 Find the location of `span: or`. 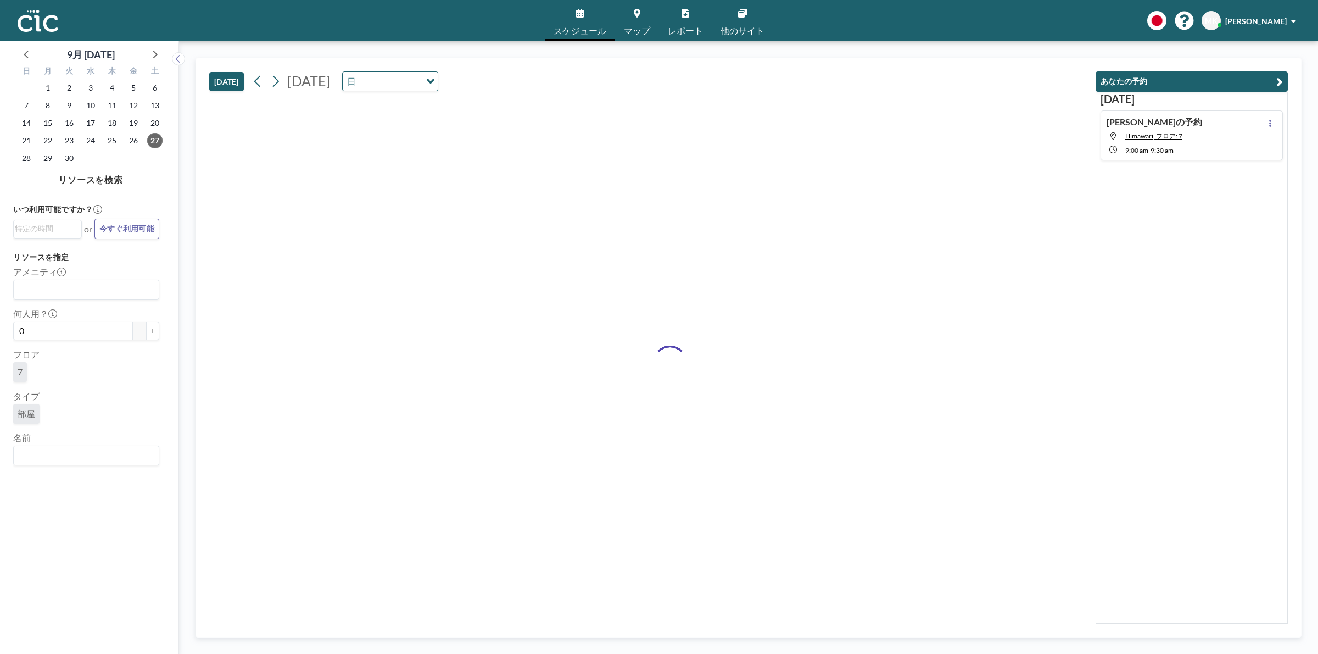

span: or is located at coordinates (88, 229).